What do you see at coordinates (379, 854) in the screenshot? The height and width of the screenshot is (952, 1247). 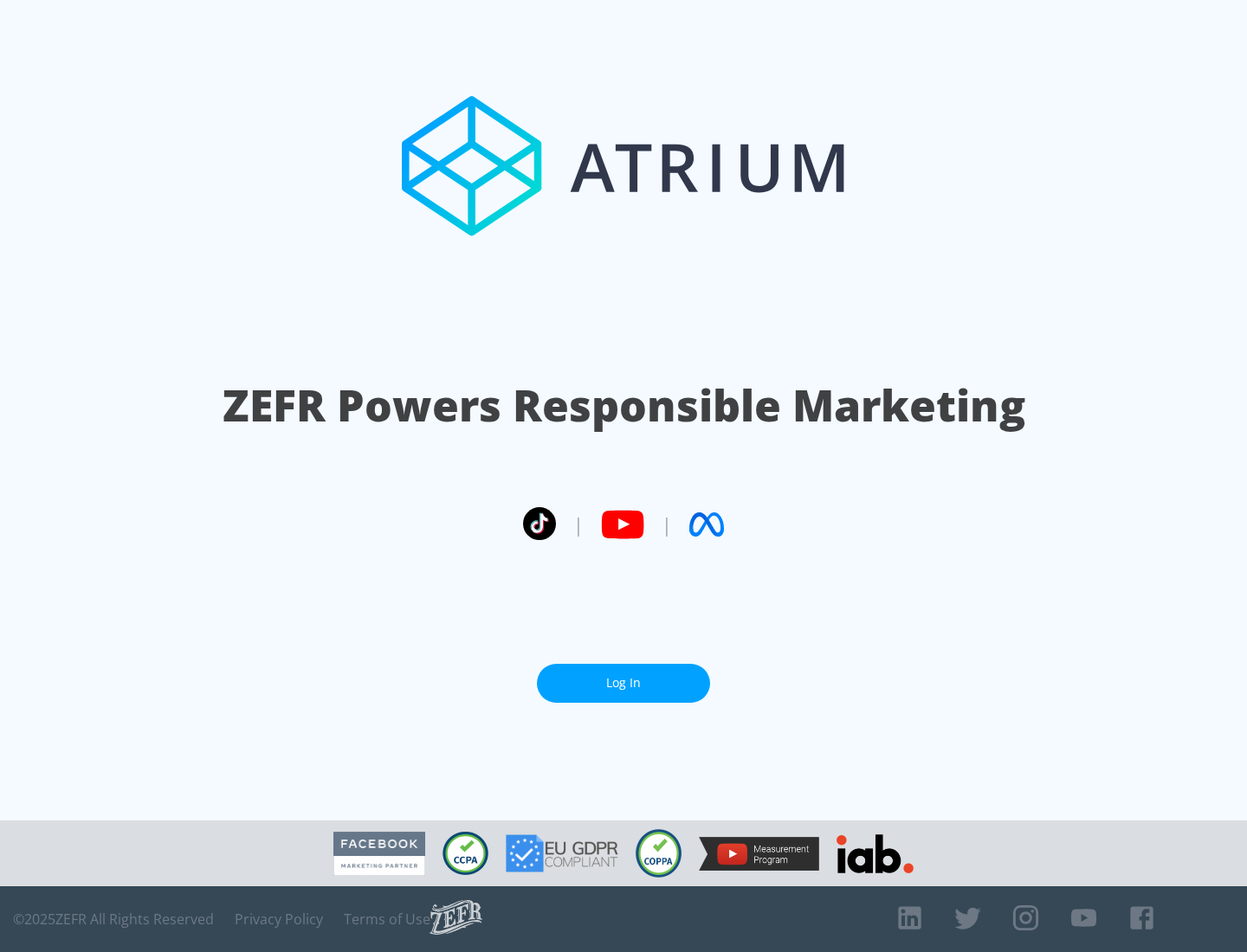 I see `img: Facebook Marketing Partner` at bounding box center [379, 854].